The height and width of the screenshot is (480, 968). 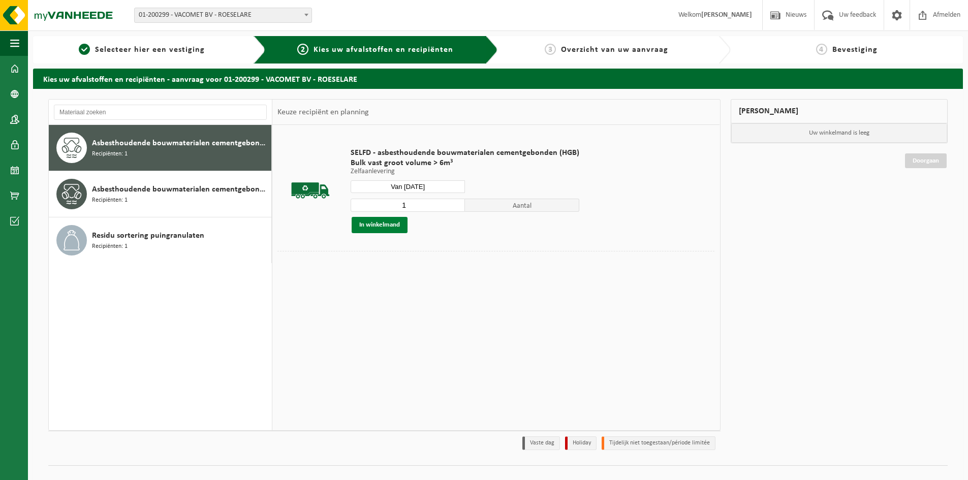 What do you see at coordinates (839, 133) in the screenshot?
I see `p: Uw winkelmand is leeg` at bounding box center [839, 133].